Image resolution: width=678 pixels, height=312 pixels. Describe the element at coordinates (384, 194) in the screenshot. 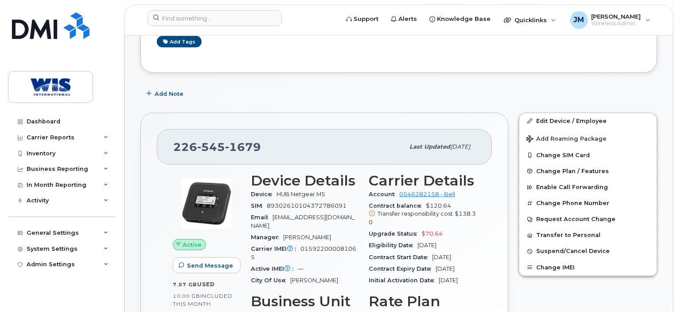

I see `span: Account` at that location.